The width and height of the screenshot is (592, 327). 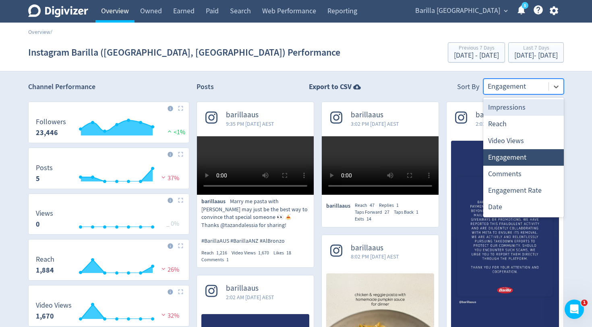 I want to click on dt: Reach, so click(x=45, y=259).